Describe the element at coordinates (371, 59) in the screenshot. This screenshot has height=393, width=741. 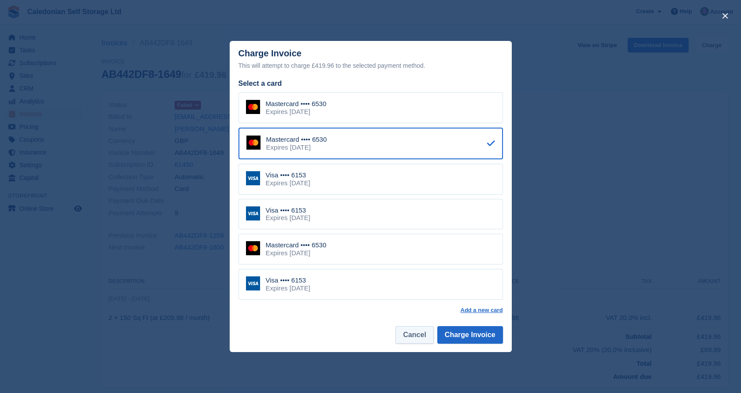
I see `div: Charge Invoice` at that location.